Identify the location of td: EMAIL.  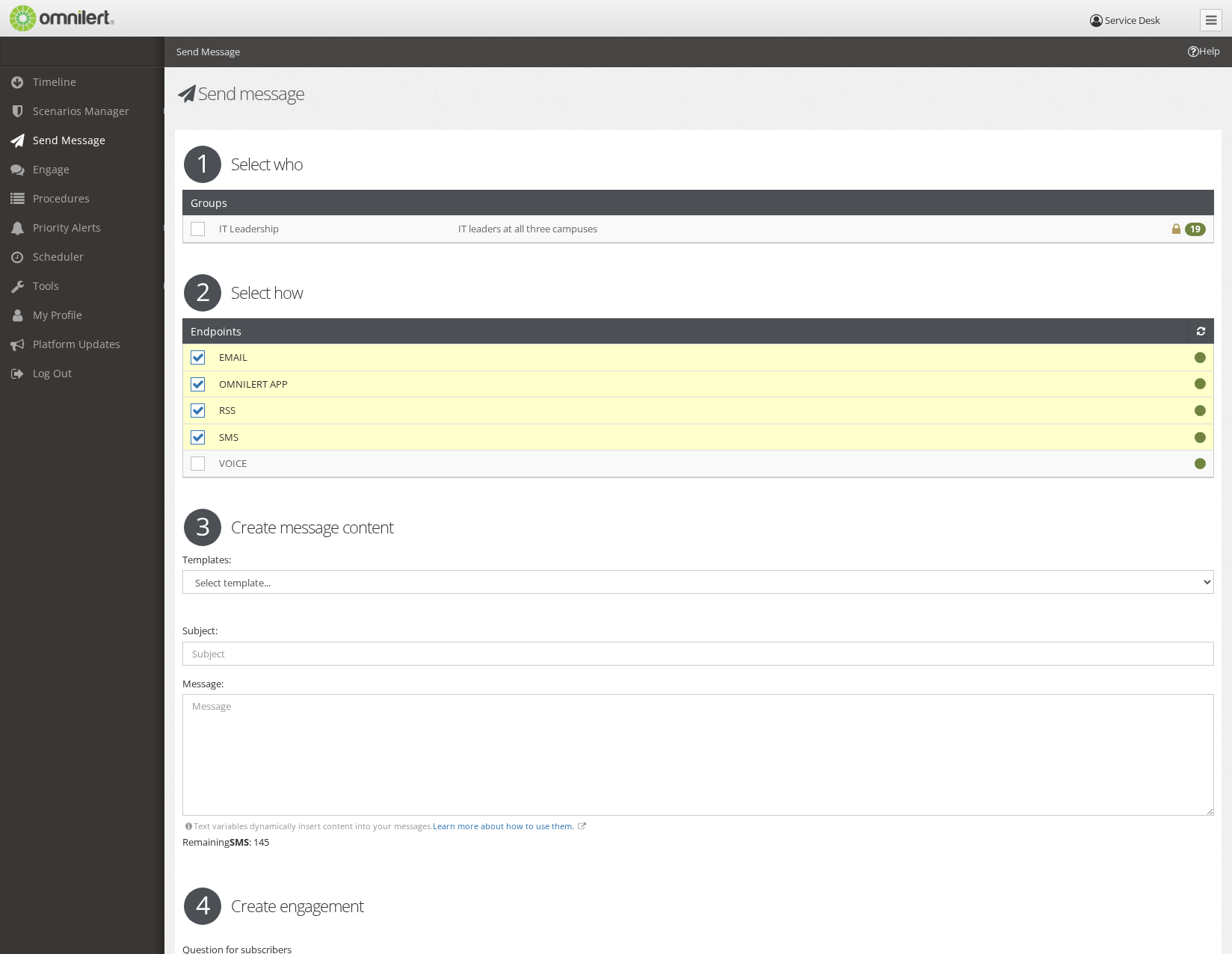
(593, 357).